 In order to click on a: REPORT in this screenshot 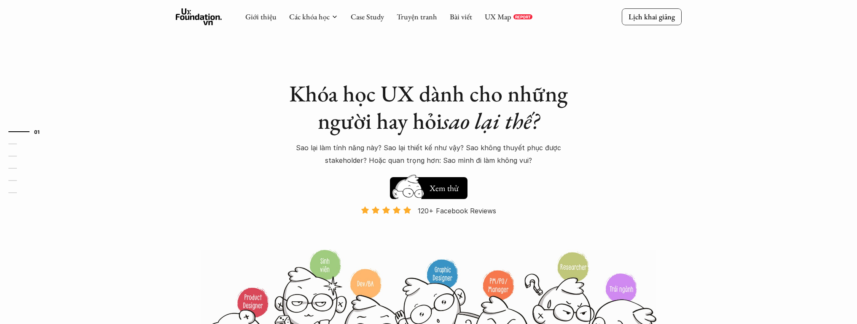, I will do `click(523, 17)`.